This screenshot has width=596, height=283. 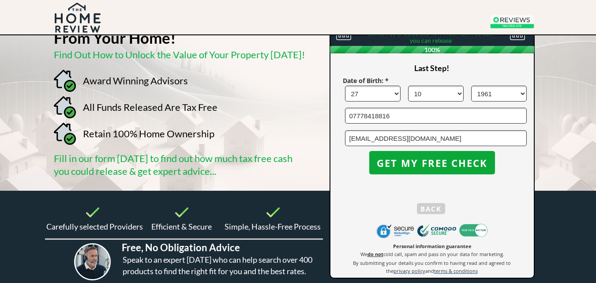 I want to click on span: By submitting your details you confirm to having read and agreed to the, so click(x=432, y=266).